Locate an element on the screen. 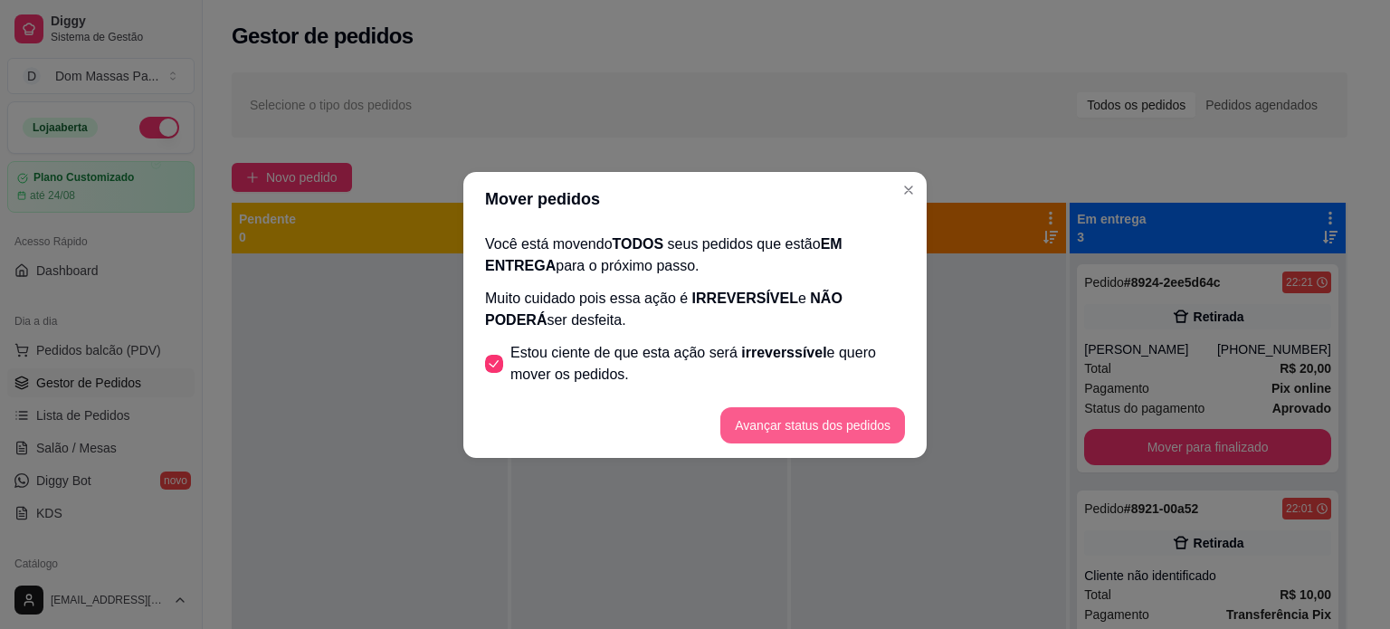  p: Muito cuidado pois essa ação é e ser desfeita. is located at coordinates (695, 309).